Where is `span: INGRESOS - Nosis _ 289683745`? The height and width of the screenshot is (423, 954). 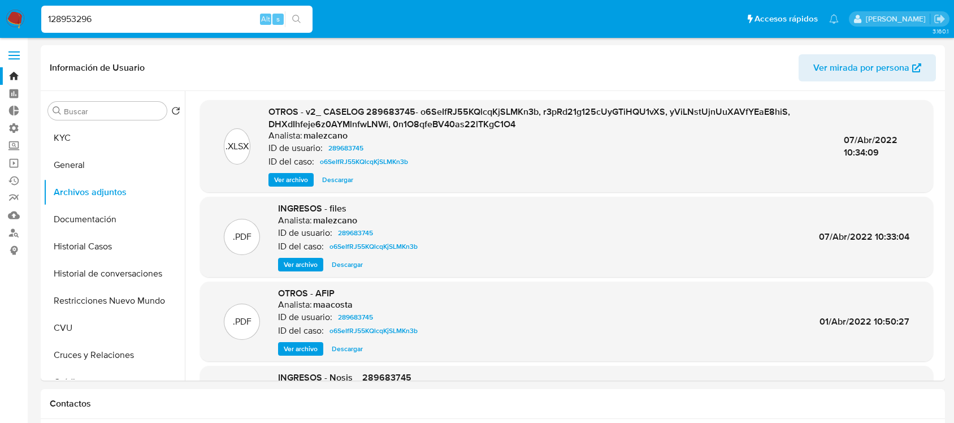
span: INGRESOS - Nosis _ 289683745 is located at coordinates (345, 377).